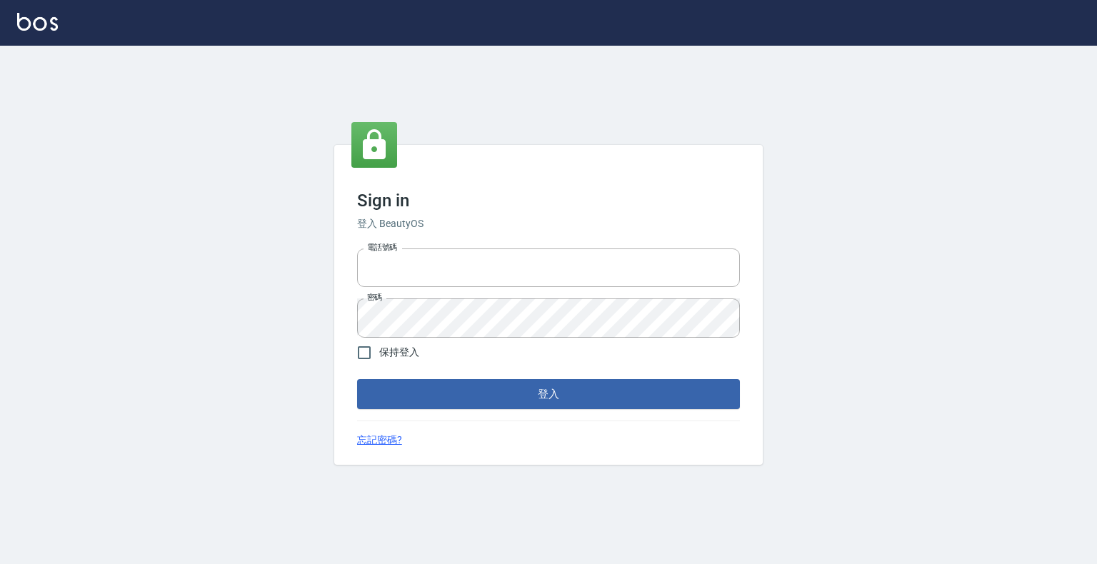  I want to click on a: 忘記密碼?, so click(379, 440).